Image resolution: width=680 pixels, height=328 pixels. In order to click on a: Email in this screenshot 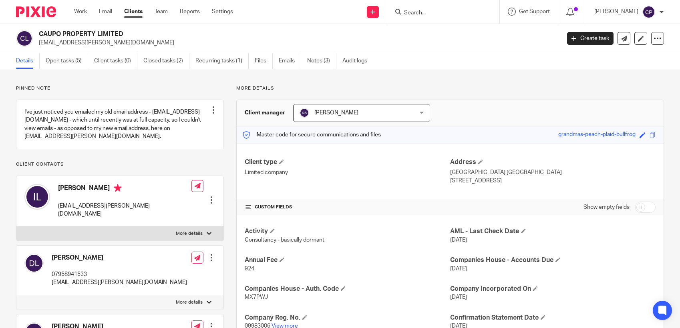, I will do `click(105, 12)`.